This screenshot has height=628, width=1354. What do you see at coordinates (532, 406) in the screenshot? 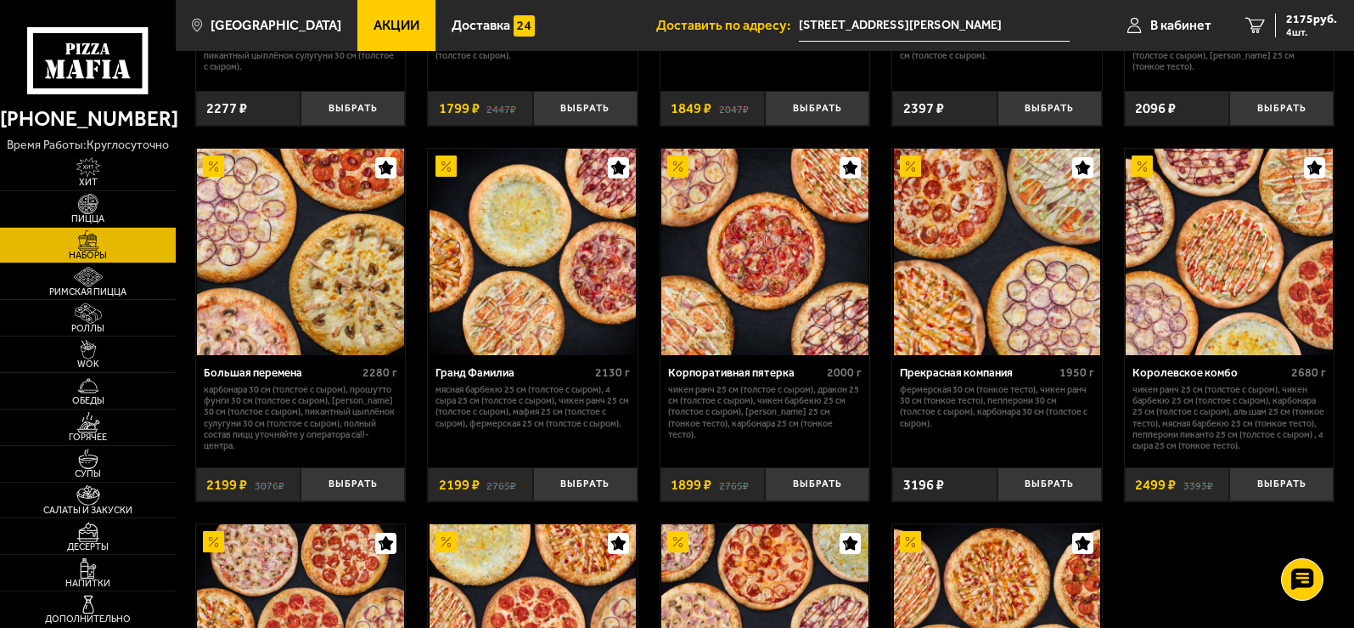
I see `p: Мясная Барбекю 25 см (толстое с сыром), 4 сыра 25 см (толстое с сыром), Чикен Ранч 25 см (толстое...` at bounding box center [532, 406].